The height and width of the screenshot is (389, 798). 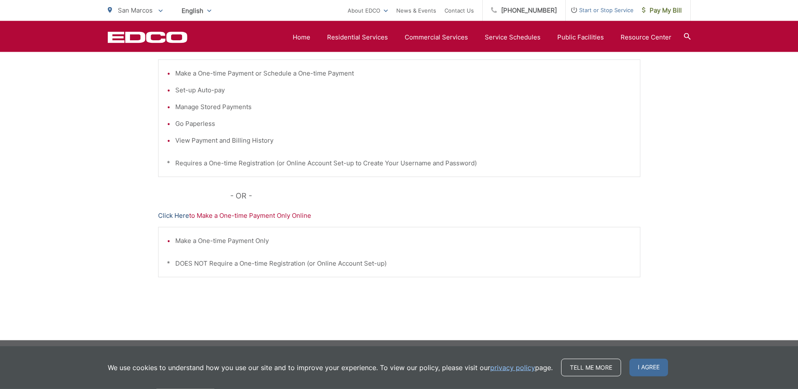 What do you see at coordinates (148, 37) in the screenshot?
I see `a: EDCD logo. Return to the homepage.` at bounding box center [148, 37].